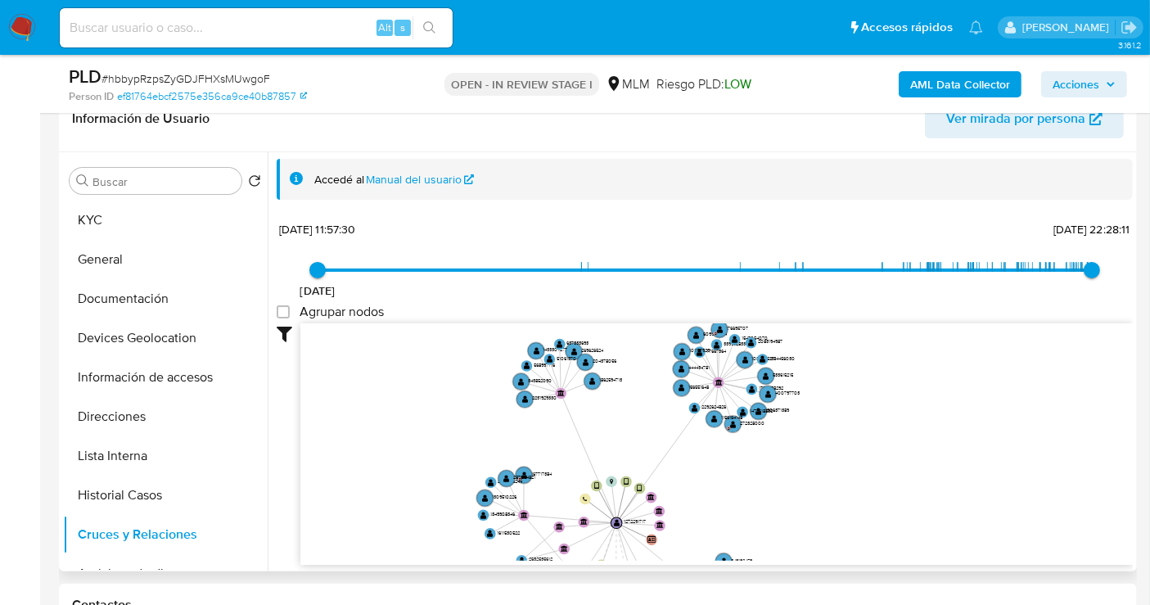 The height and width of the screenshot is (605, 1150). What do you see at coordinates (85, 76) in the screenshot?
I see `b: PLD` at bounding box center [85, 76].